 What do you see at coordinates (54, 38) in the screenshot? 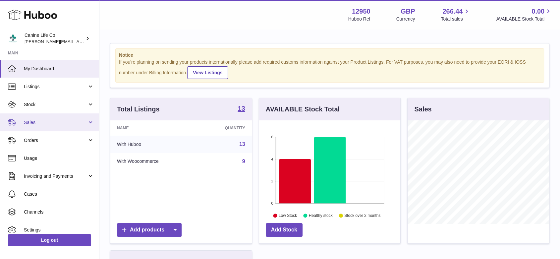
I see `div: Canine Life Co.` at bounding box center [54, 38].